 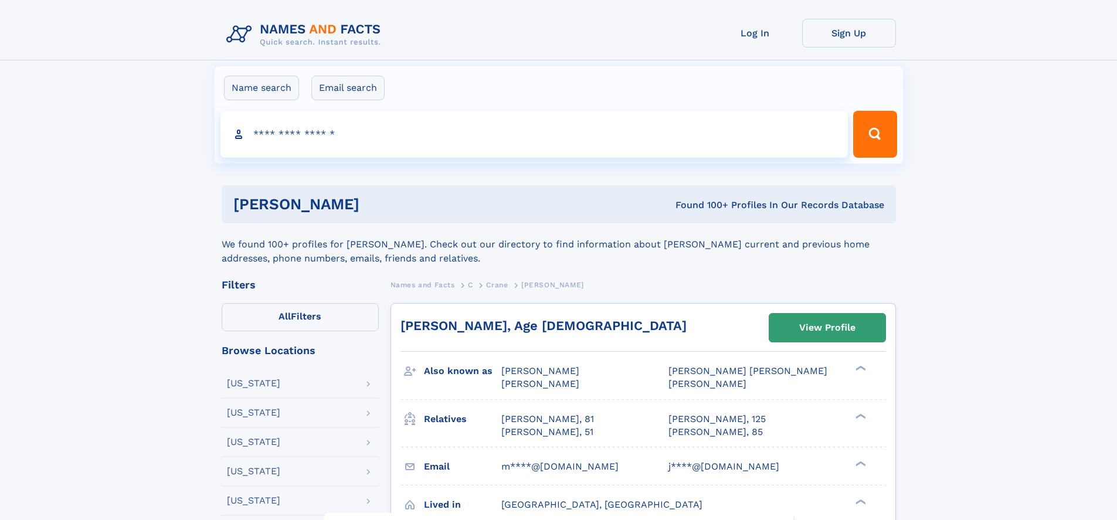 What do you see at coordinates (463, 371) in the screenshot?
I see `h3: Also known as` at bounding box center [463, 371].